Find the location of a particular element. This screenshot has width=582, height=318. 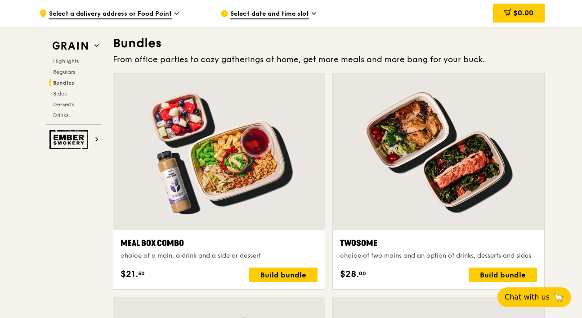

span: Highlights is located at coordinates (66, 61).